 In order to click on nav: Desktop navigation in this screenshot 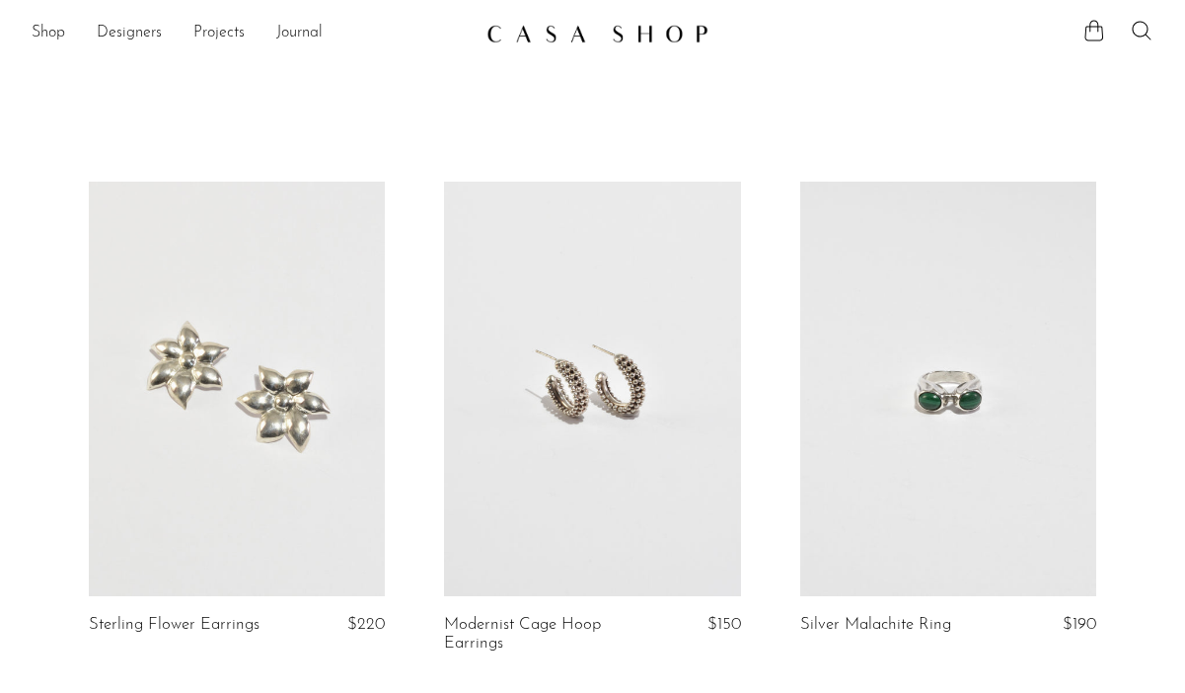, I will do `click(251, 34)`.